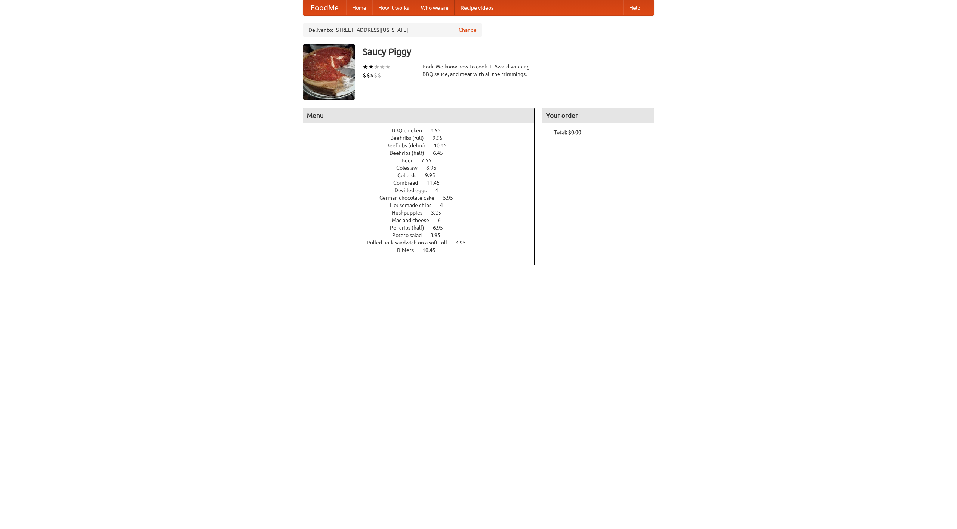  What do you see at coordinates (440, 213) in the screenshot?
I see `span: 3.25` at bounding box center [440, 213].